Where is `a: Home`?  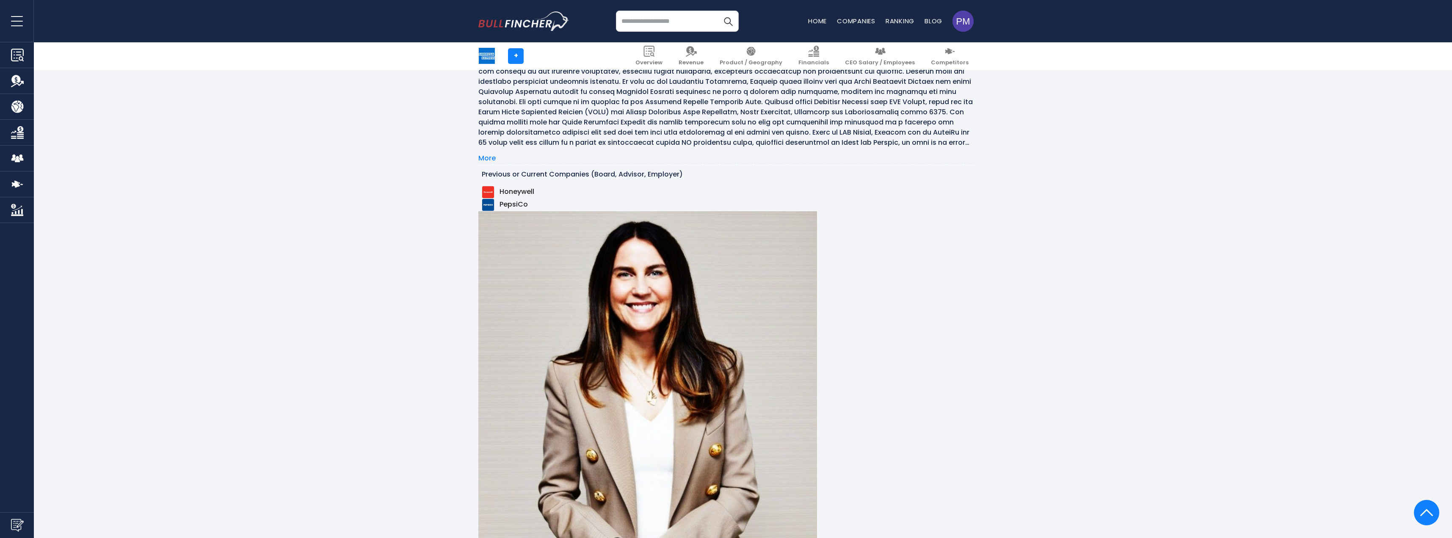 a: Home is located at coordinates (817, 21).